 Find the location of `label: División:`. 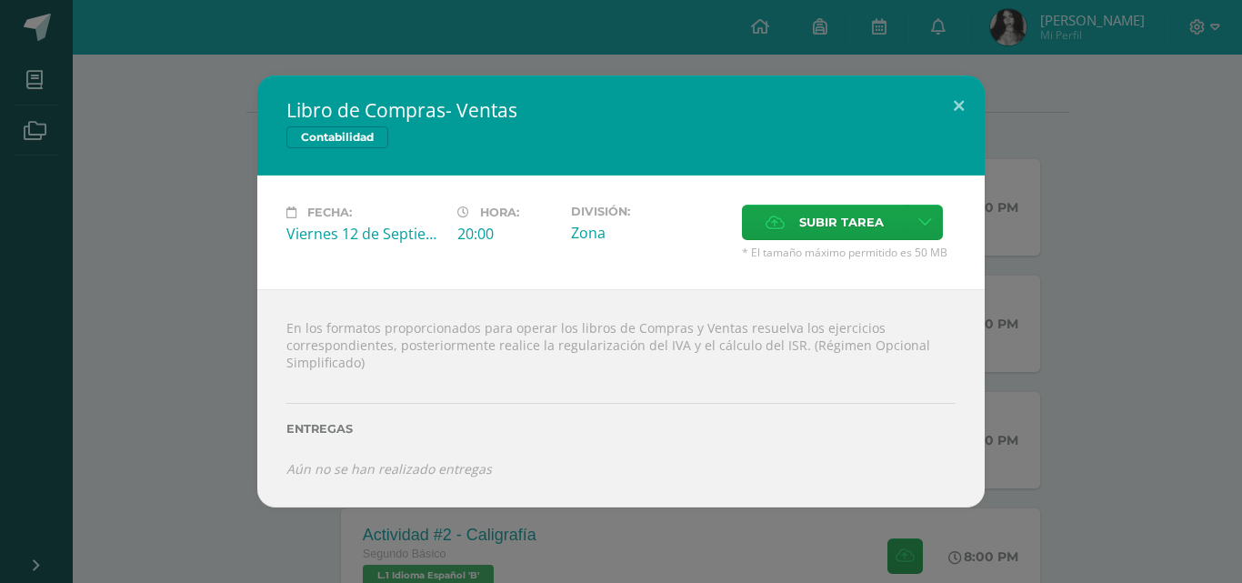

label: División: is located at coordinates (649, 211).